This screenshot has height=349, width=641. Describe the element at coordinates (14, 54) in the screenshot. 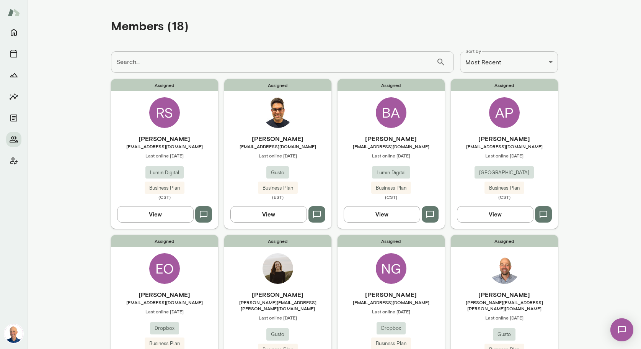

I see `button: Sessions` at that location.